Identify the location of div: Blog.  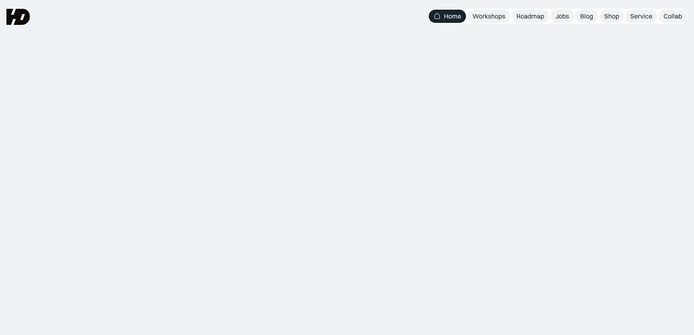
(587, 16).